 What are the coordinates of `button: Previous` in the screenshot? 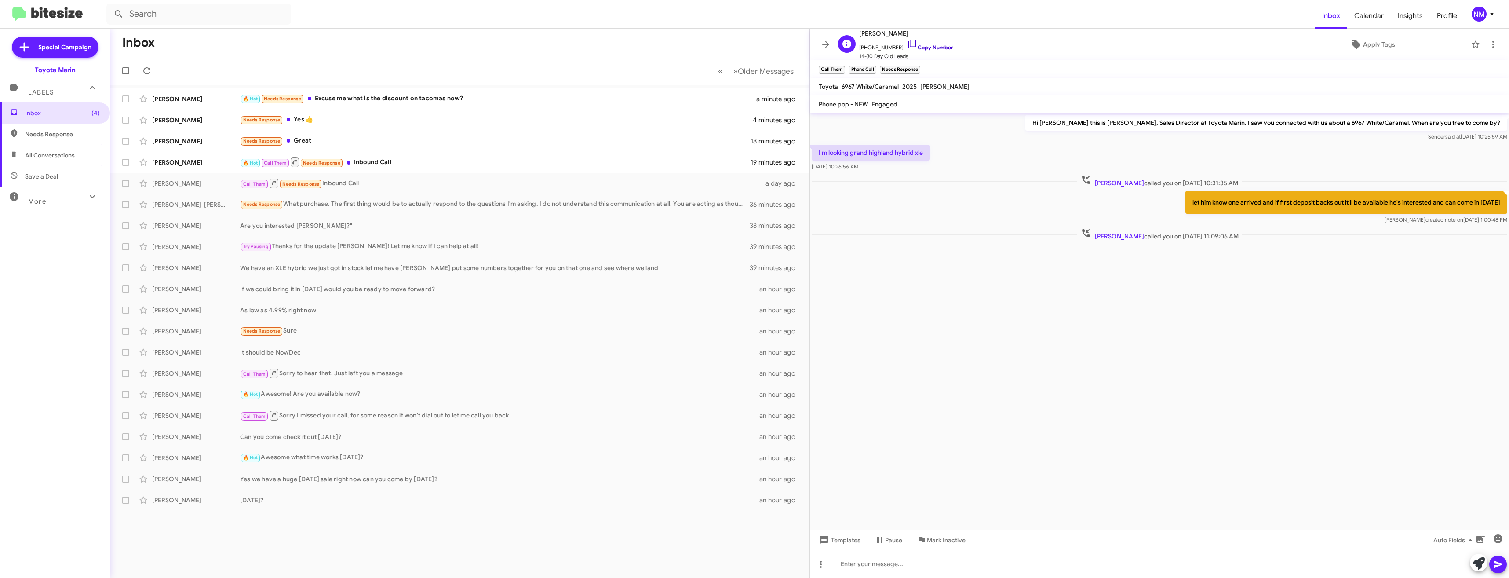 It's located at (720, 71).